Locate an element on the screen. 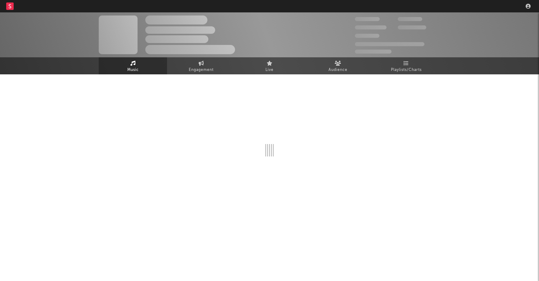 The image size is (539, 281). span: Playlists/Charts is located at coordinates (406, 70).